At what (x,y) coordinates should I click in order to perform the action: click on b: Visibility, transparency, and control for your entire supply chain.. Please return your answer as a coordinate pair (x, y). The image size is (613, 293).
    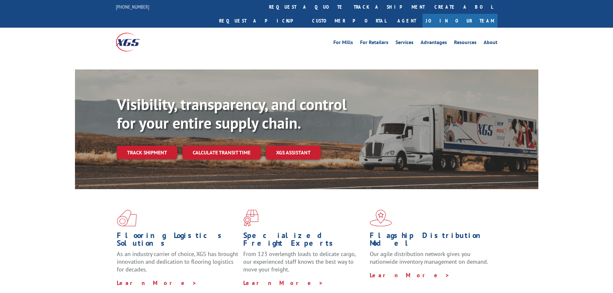
    Looking at the image, I should click on (232, 114).